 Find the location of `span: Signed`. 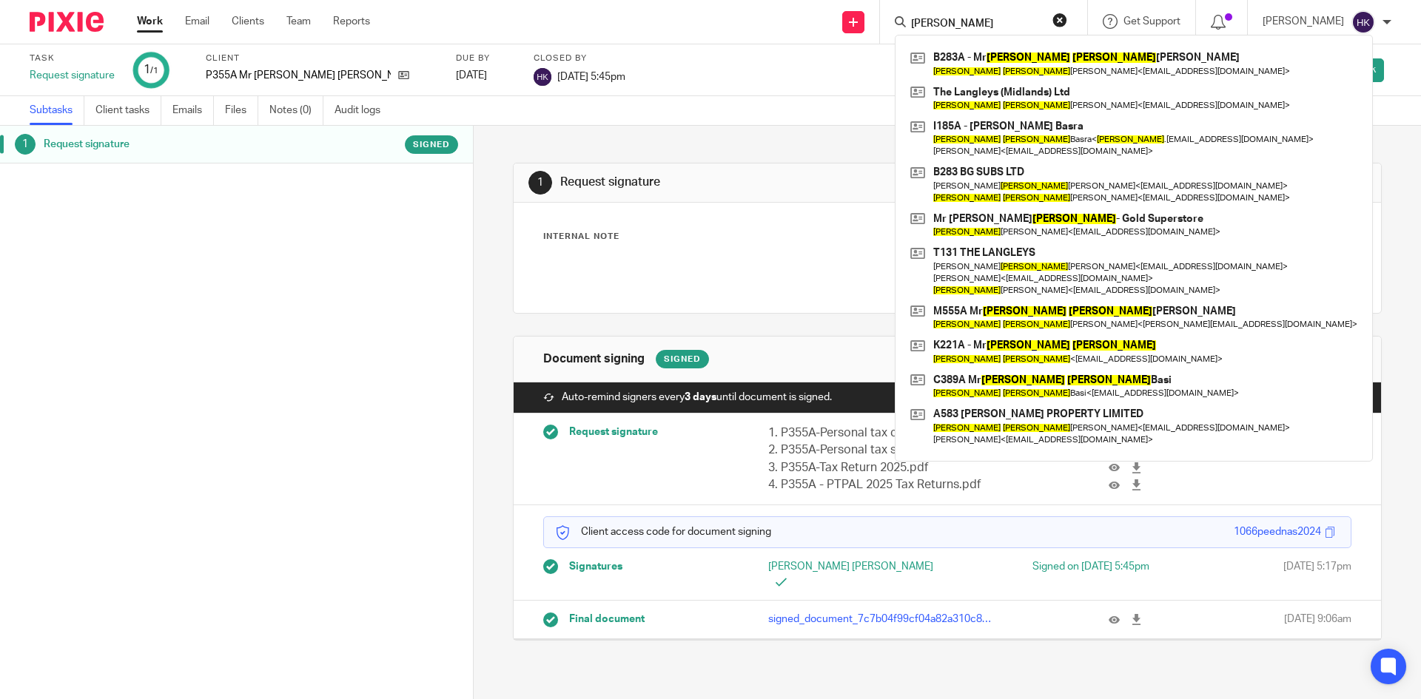

span: Signed is located at coordinates (432, 144).